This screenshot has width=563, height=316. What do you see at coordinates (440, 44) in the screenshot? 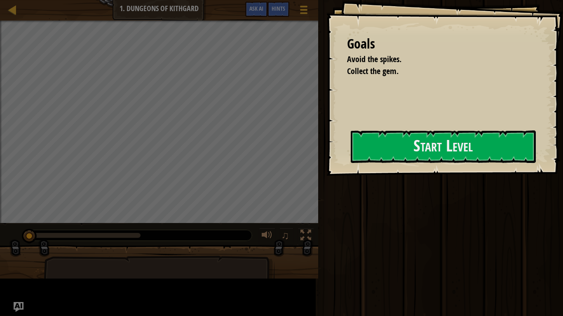
I see `div: Goals` at bounding box center [440, 44].